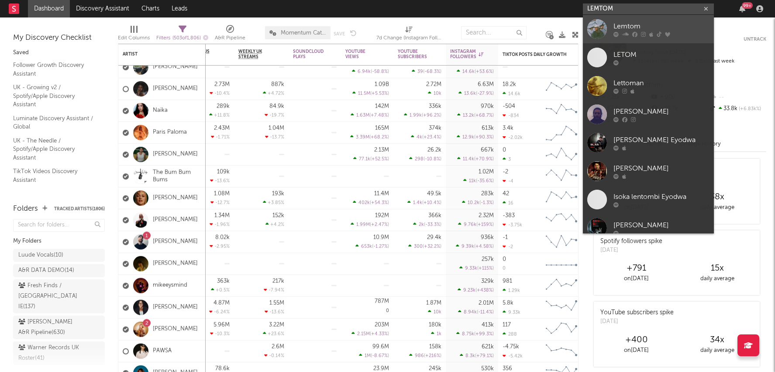 The image size is (775, 372). What do you see at coordinates (275, 224) in the screenshot?
I see `div: +4.2 %` at bounding box center [275, 224].